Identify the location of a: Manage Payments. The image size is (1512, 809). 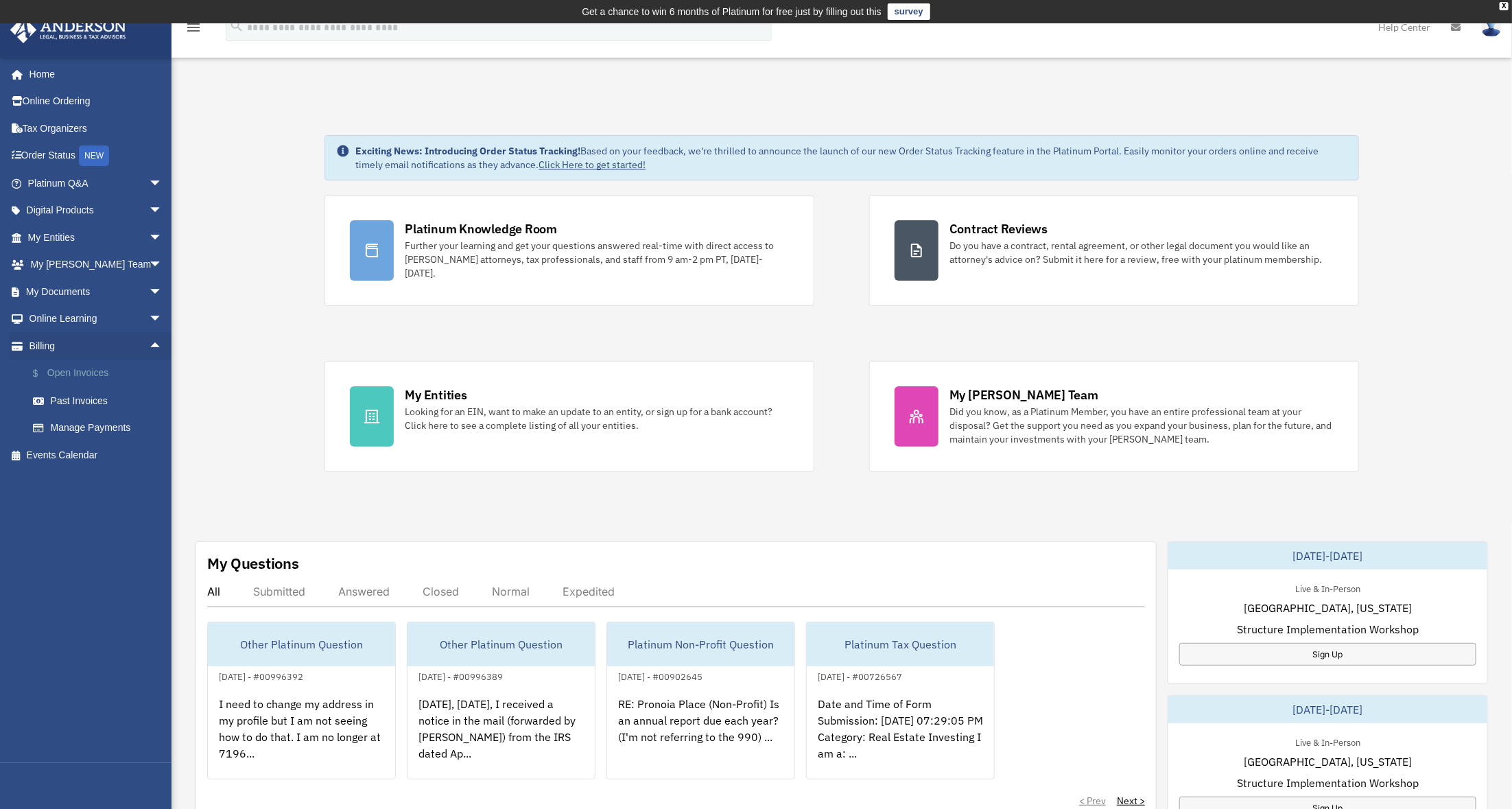
(100, 428).